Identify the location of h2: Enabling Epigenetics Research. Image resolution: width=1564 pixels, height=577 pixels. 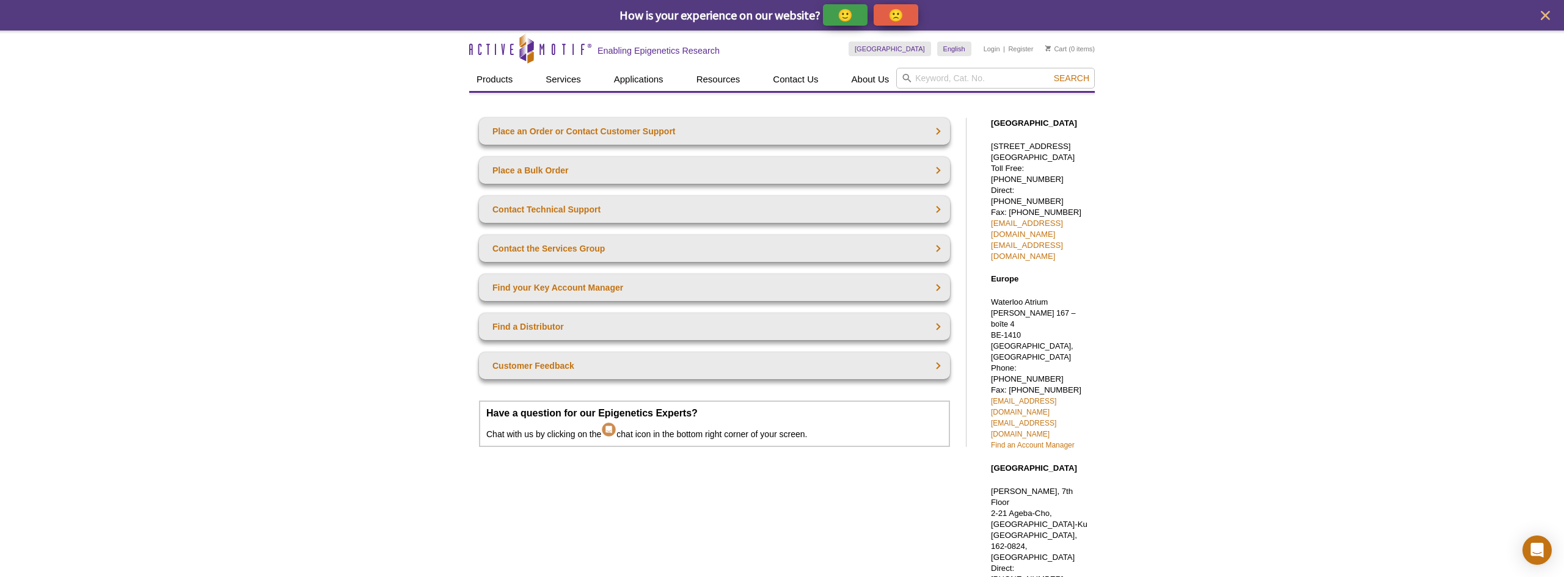
(659, 51).